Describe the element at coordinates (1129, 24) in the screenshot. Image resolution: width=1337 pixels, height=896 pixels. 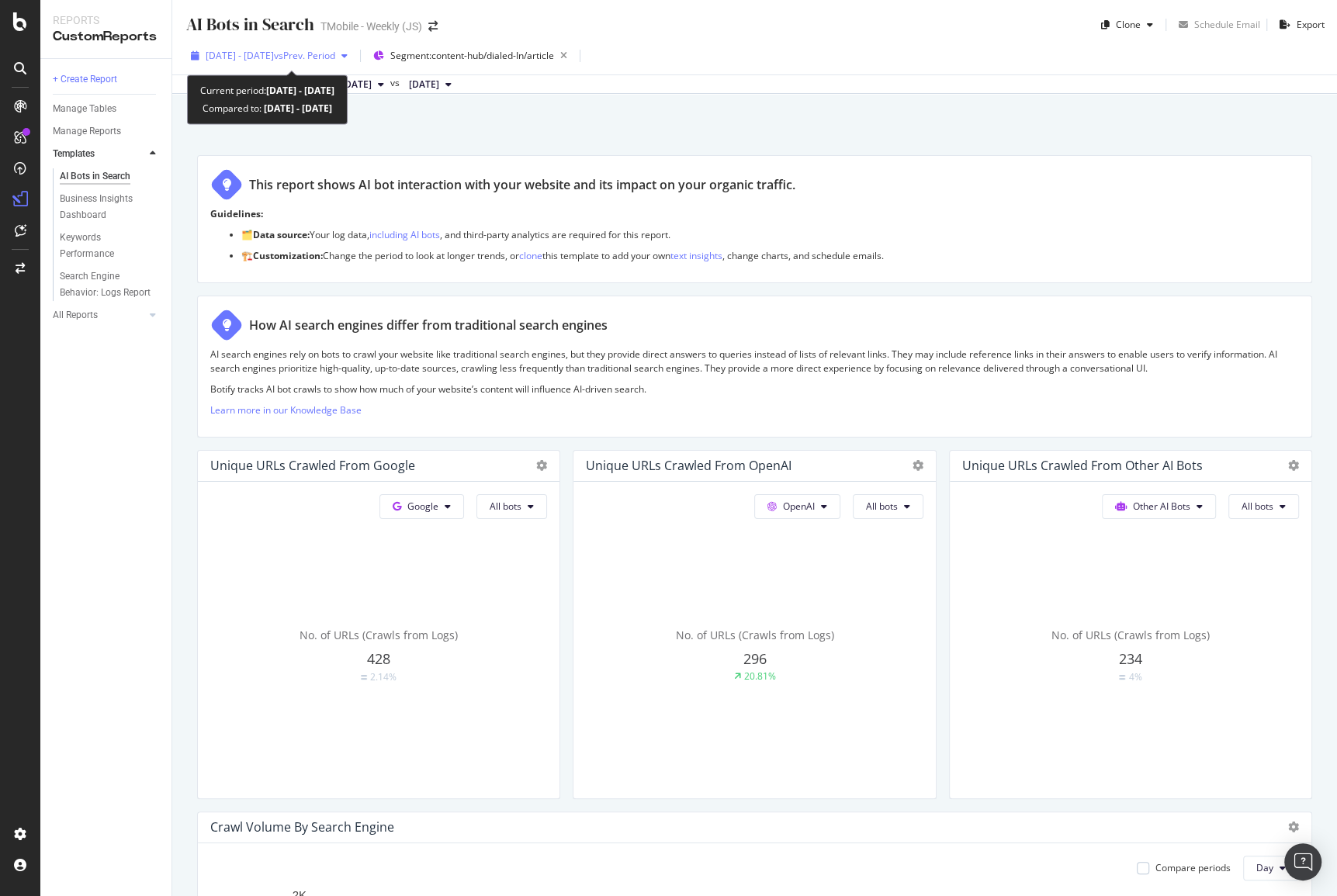
I see `div: Clone` at that location.